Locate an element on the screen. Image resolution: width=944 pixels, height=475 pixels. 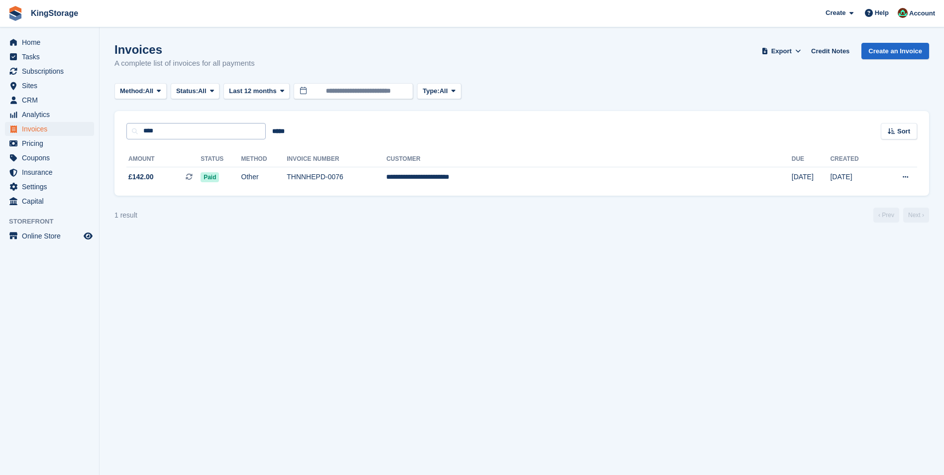
button: Status: All is located at coordinates (195, 91).